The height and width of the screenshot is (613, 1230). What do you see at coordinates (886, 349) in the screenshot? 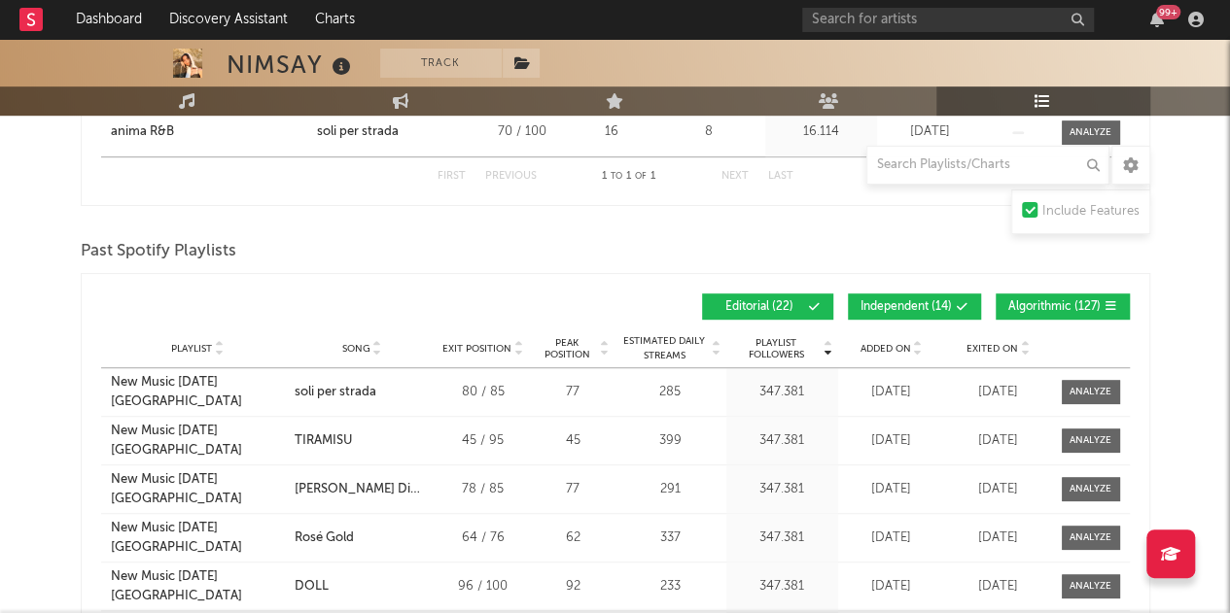
I see `span: Added On` at bounding box center [886, 349].